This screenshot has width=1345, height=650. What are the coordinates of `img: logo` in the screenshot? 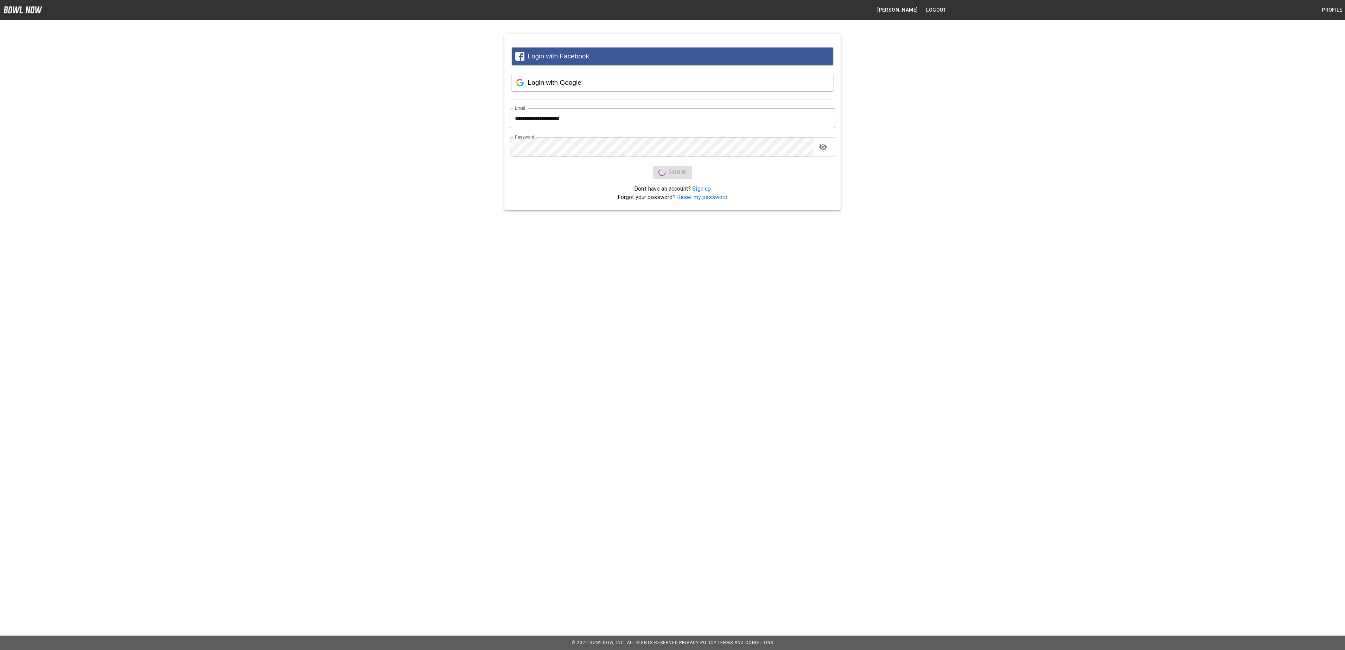 It's located at (23, 10).